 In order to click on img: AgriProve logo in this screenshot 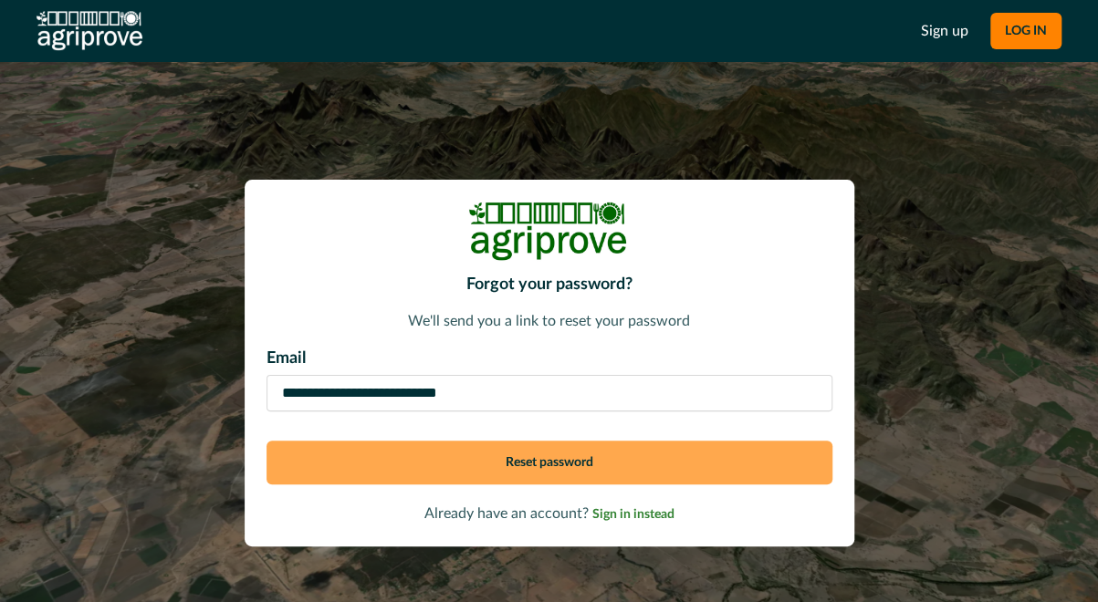, I will do `click(89, 31)`.